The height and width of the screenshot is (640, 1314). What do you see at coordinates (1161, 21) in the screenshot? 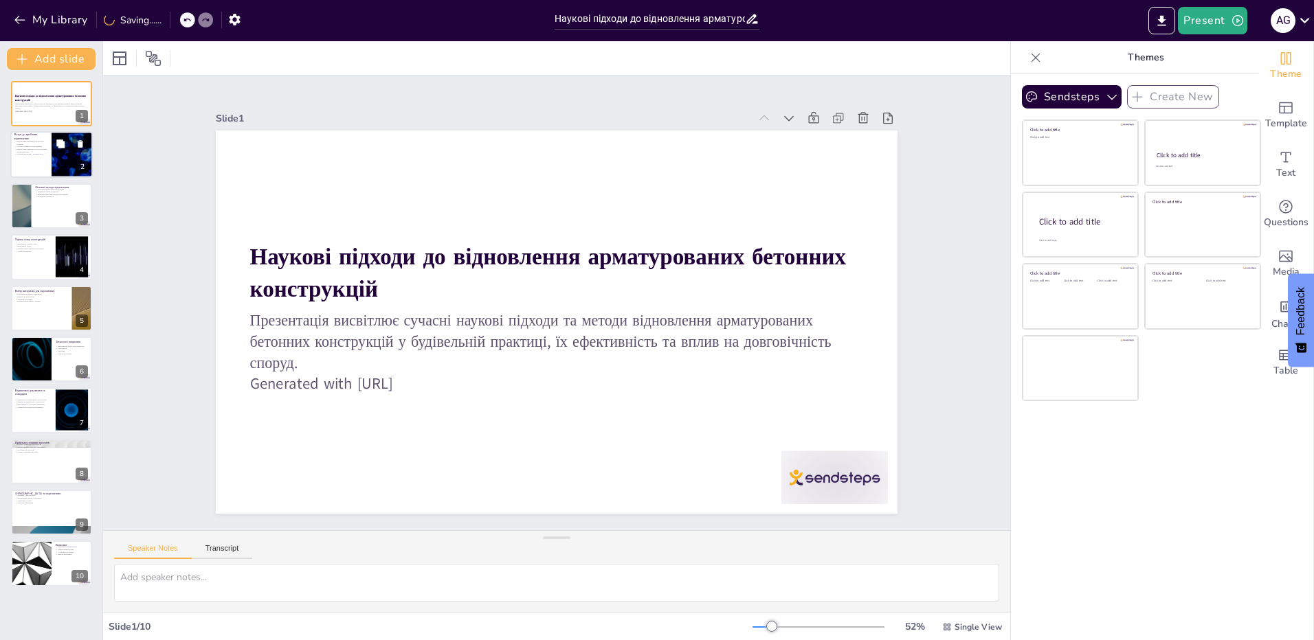
I see `button: Export to PowerPoint` at bounding box center [1161, 21].